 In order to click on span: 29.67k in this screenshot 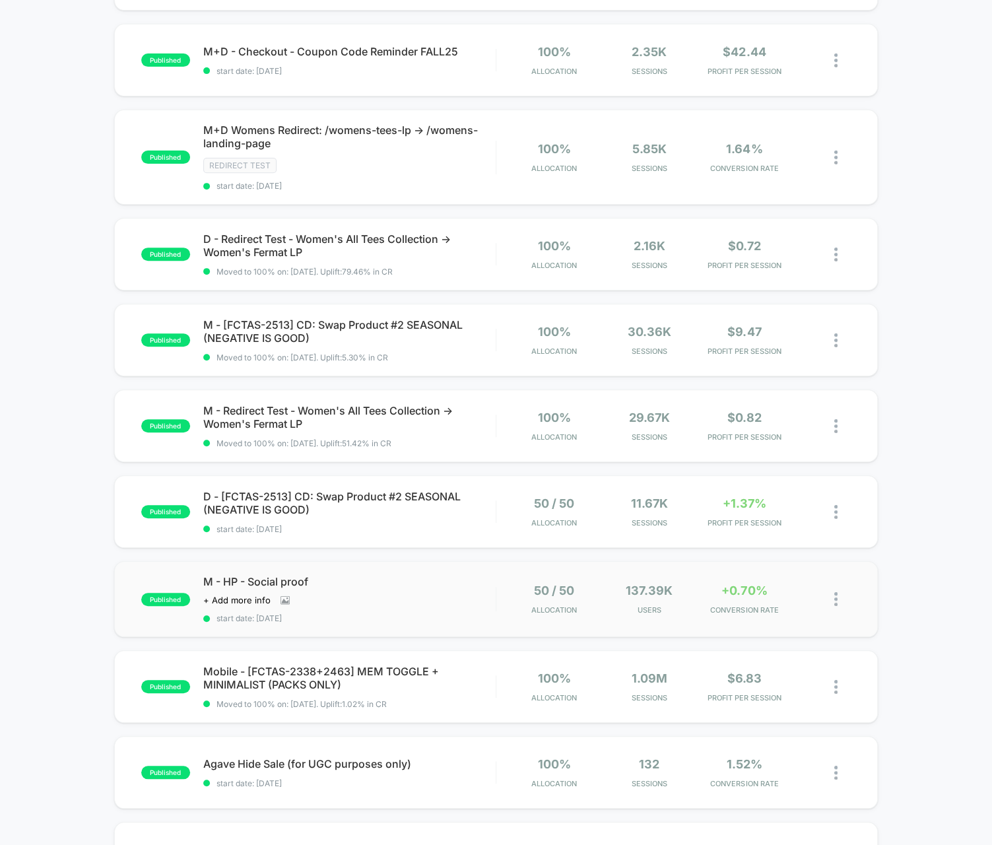, I will do `click(649, 417)`.